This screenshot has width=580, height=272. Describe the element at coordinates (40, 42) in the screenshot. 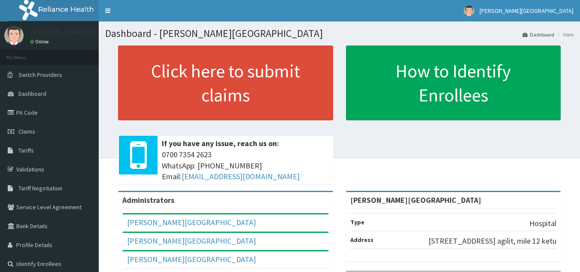

I see `a: Online` at that location.